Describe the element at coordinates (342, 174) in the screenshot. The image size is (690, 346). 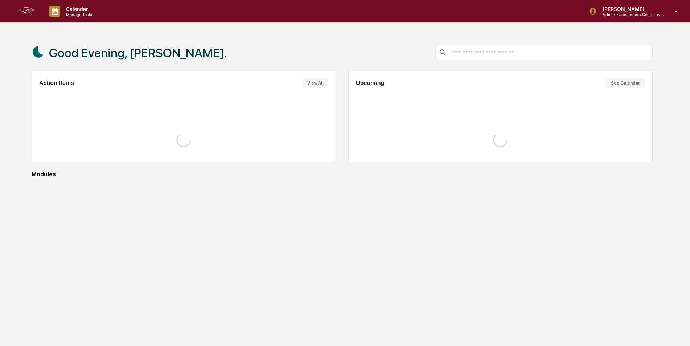
I see `div: Modules` at that location.